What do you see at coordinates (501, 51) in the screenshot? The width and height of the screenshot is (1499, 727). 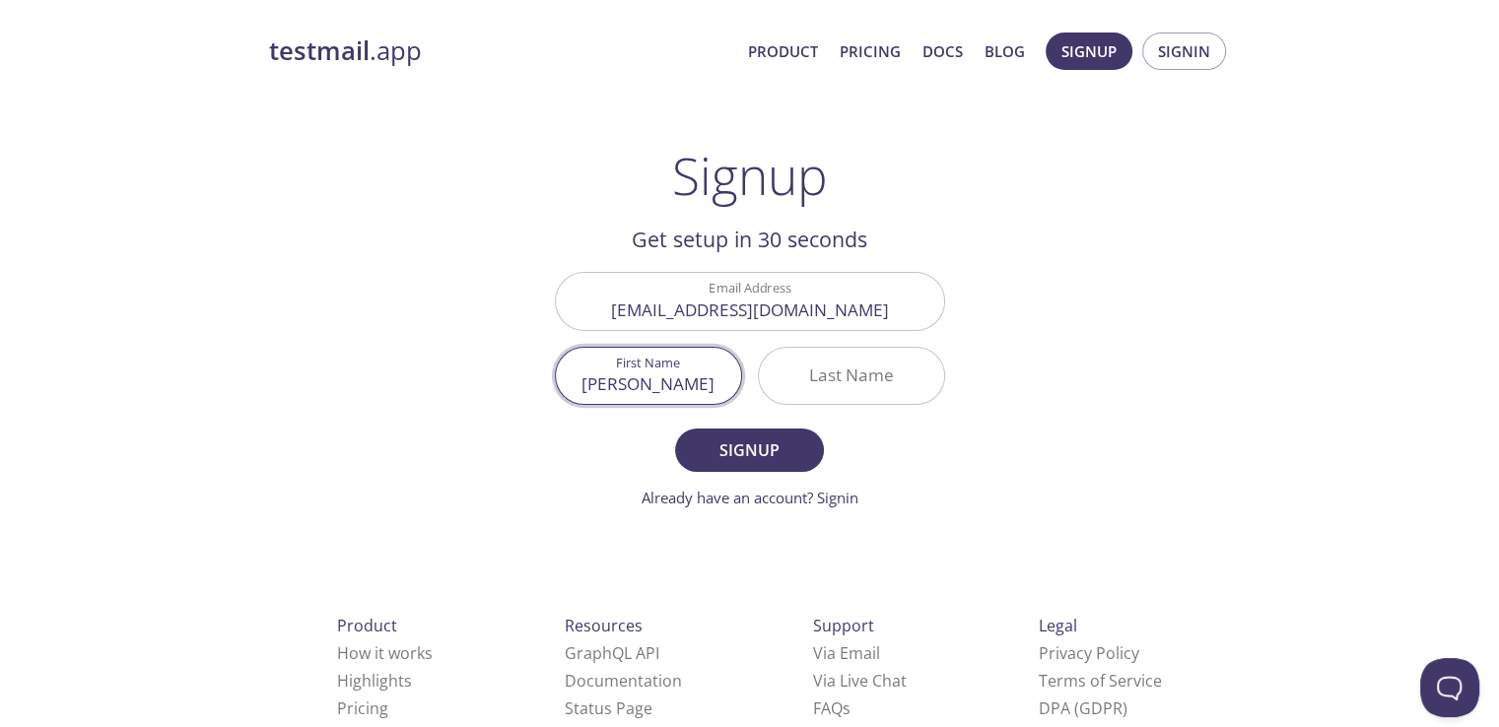 I see `a: testmail.app` at bounding box center [501, 51].